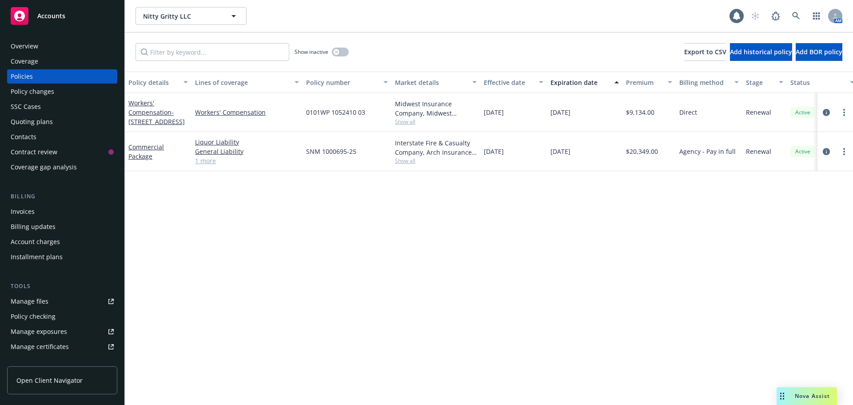 This screenshot has width=853, height=405. Describe the element at coordinates (62, 316) in the screenshot. I see `a: Policy checking` at that location.